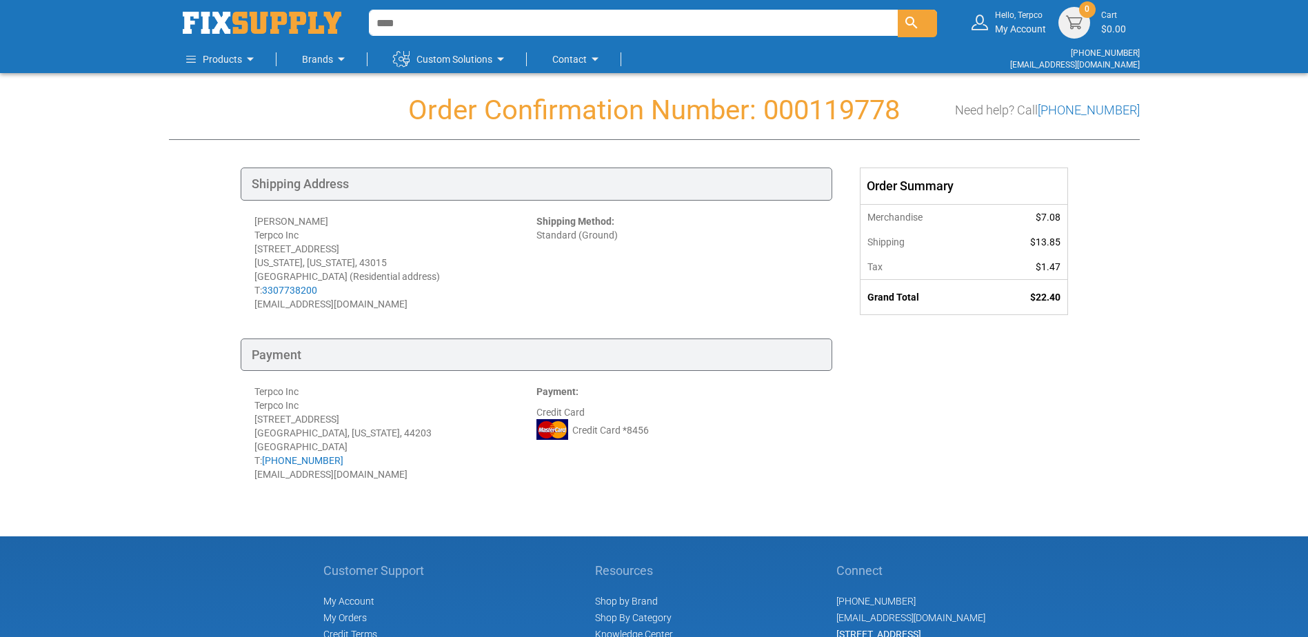  Describe the element at coordinates (537, 355) in the screenshot. I see `div: Payment` at that location.